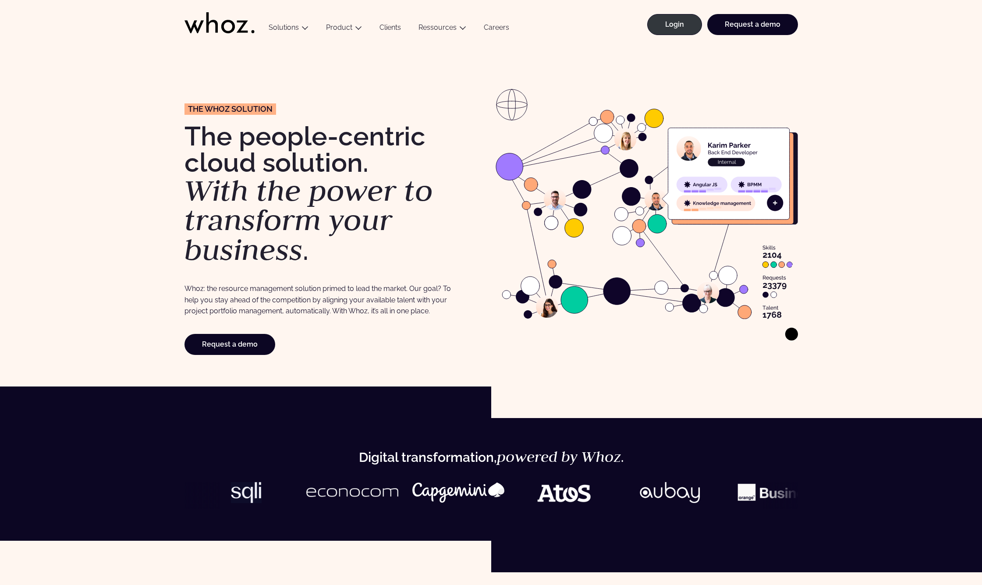 The image size is (982, 585). I want to click on a: Careers, so click(497, 29).